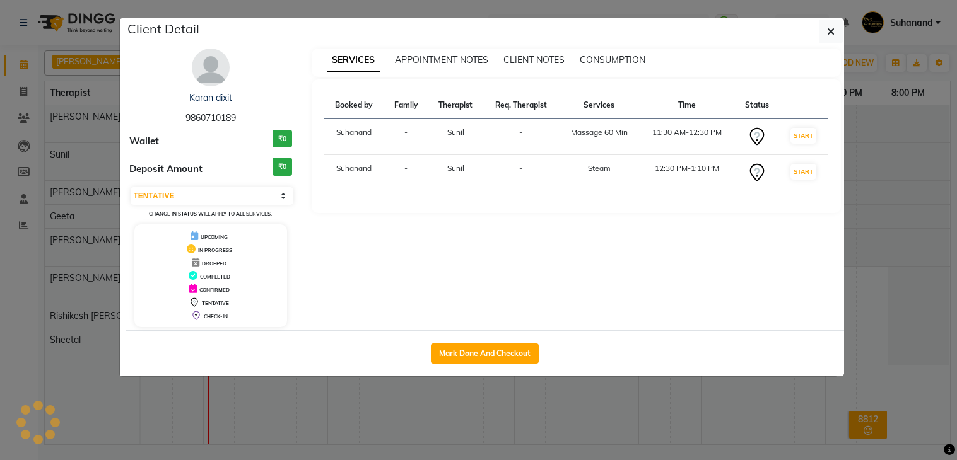 Image resolution: width=957 pixels, height=460 pixels. What do you see at coordinates (144, 141) in the screenshot?
I see `span: Wallet` at bounding box center [144, 141].